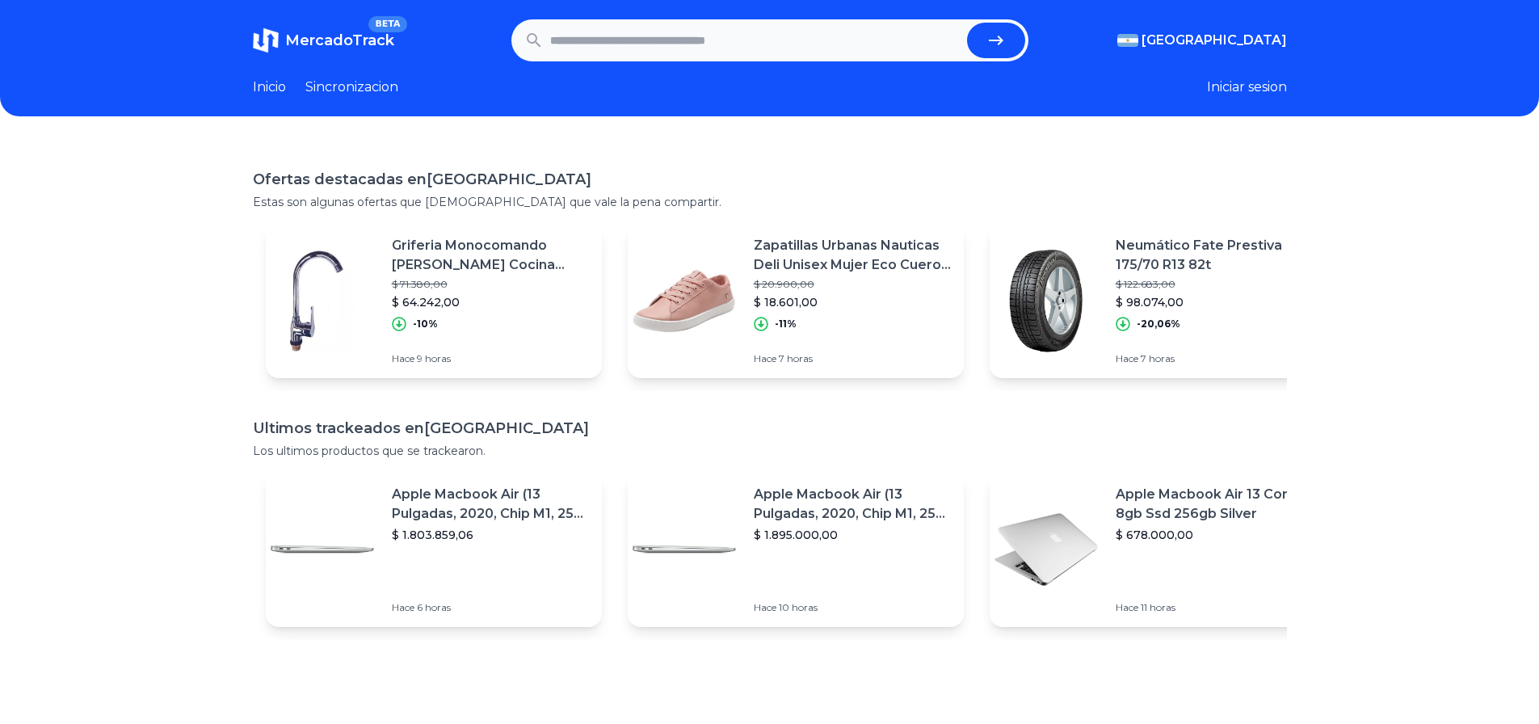 Image resolution: width=1539 pixels, height=724 pixels. Describe the element at coordinates (770, 451) in the screenshot. I see `p: Los ultimos productos que se trackearon.` at that location.